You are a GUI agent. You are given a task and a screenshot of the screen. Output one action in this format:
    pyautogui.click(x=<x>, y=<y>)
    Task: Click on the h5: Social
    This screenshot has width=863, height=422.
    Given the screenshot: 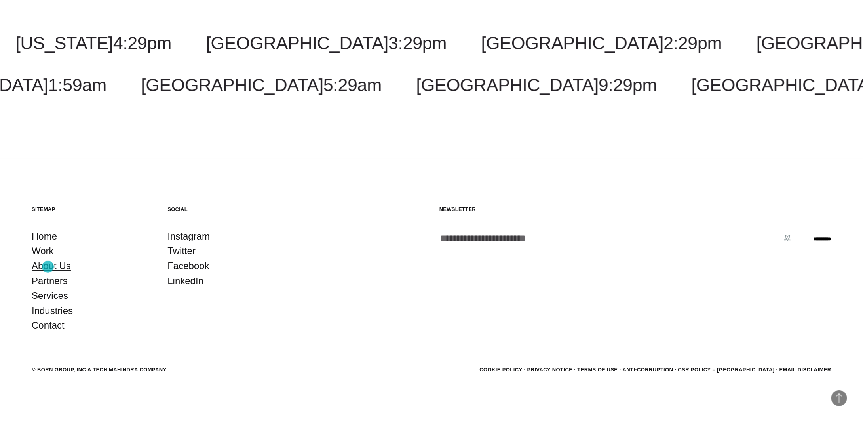 What is the action you would take?
    pyautogui.click(x=227, y=209)
    